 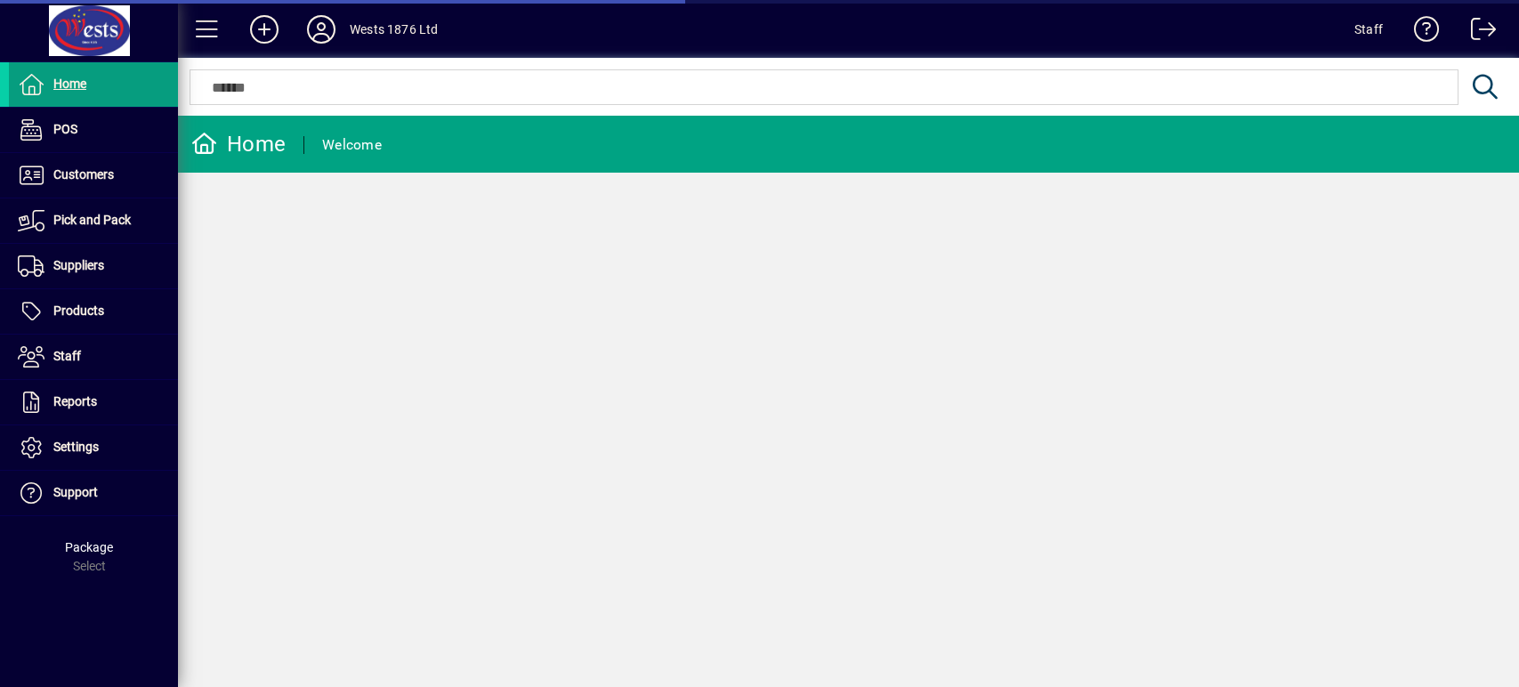 What do you see at coordinates (1369, 29) in the screenshot?
I see `div: Staff` at bounding box center [1369, 29].